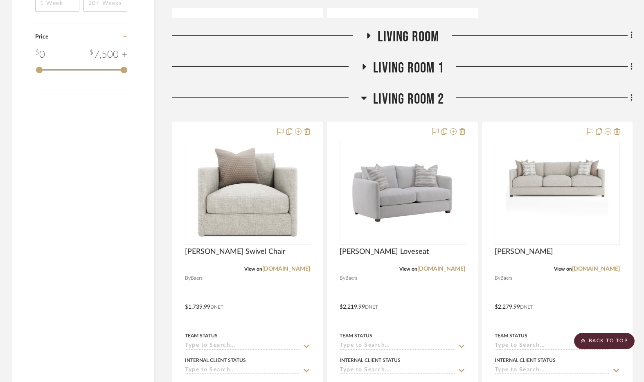  What do you see at coordinates (408, 68) in the screenshot?
I see `span: Living Room 1` at bounding box center [408, 68].